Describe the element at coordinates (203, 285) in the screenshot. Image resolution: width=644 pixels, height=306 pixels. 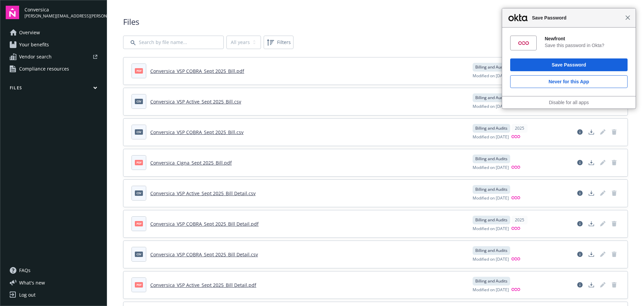
I see `a: Conversica_VSP Active_Sept 2025_Bill Detail.pdf` at that location.